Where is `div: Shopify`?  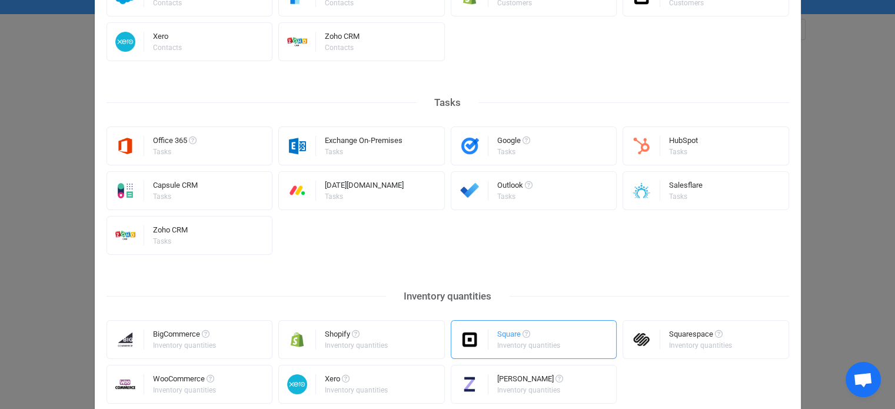 div: Shopify is located at coordinates (357, 336).